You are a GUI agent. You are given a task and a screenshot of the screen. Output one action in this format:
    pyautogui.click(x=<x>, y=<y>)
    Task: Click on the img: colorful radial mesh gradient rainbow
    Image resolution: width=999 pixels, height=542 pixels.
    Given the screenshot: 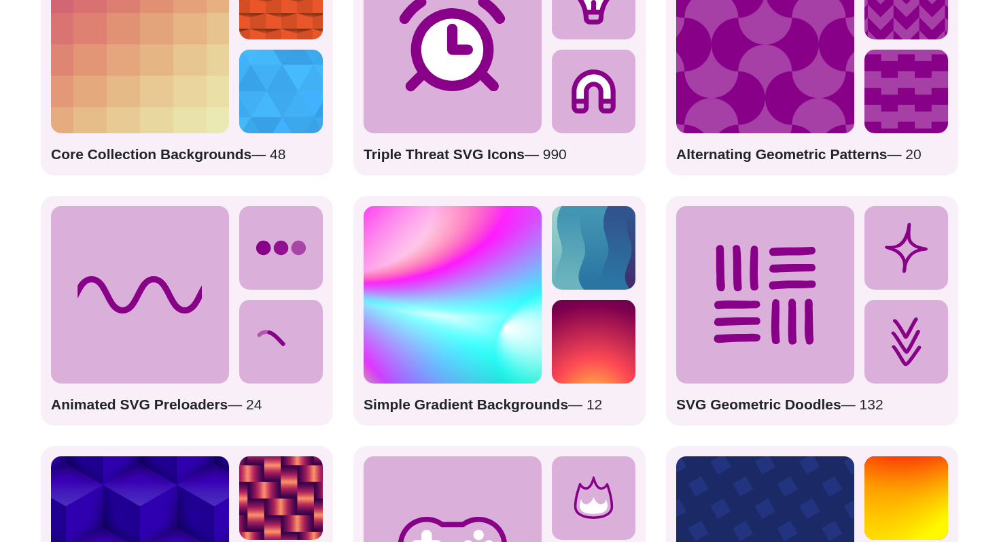 What is the action you would take?
    pyautogui.click(x=453, y=295)
    